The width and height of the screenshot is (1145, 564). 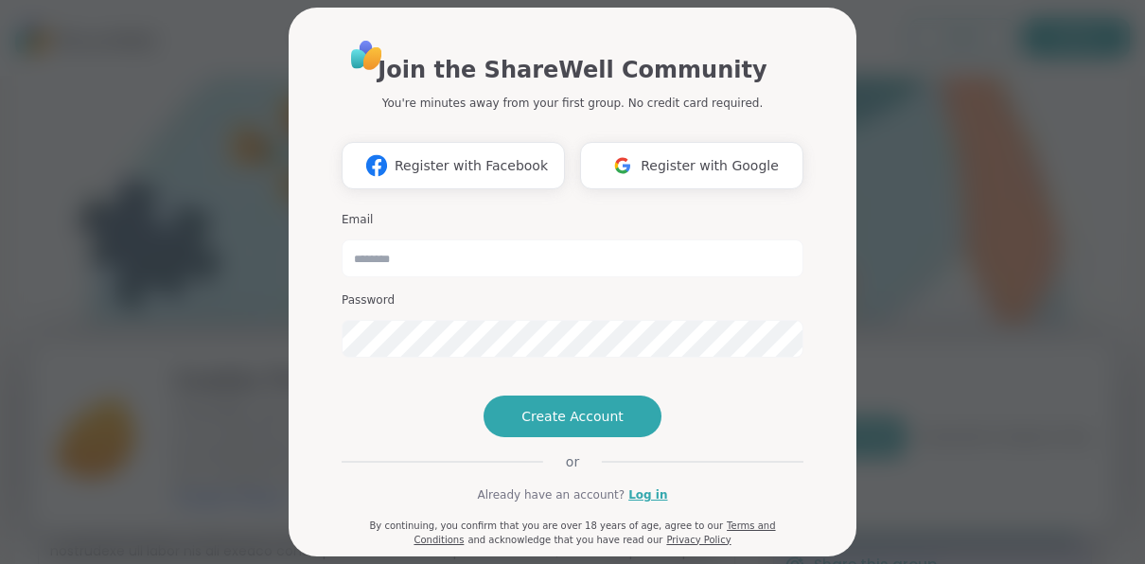 I want to click on span: and acknowledge that you have read our, so click(x=565, y=539).